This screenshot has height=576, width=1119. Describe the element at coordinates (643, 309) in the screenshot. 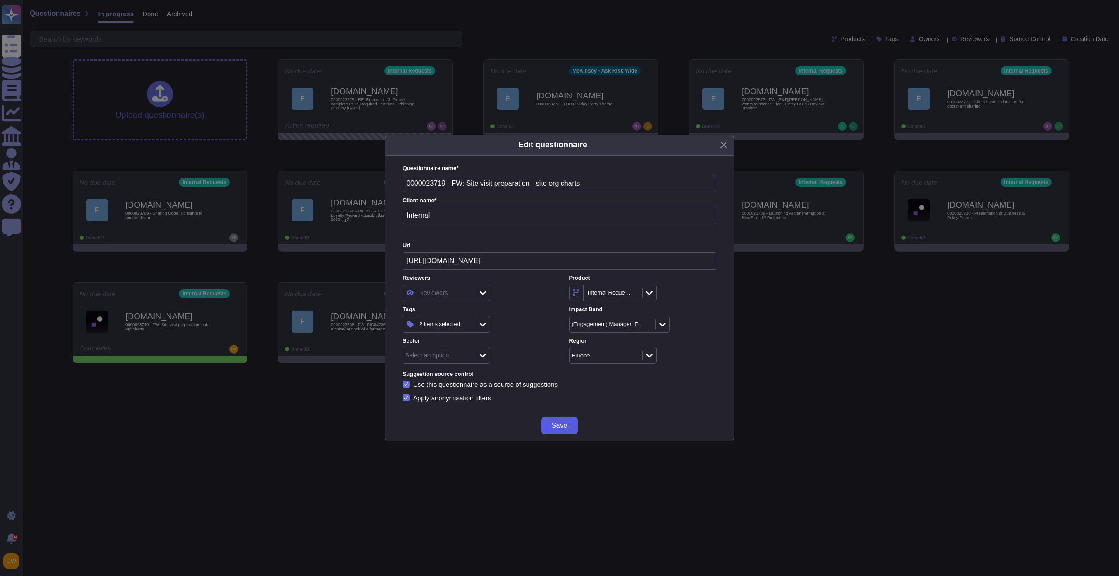

I see `label: Impact Band` at that location.